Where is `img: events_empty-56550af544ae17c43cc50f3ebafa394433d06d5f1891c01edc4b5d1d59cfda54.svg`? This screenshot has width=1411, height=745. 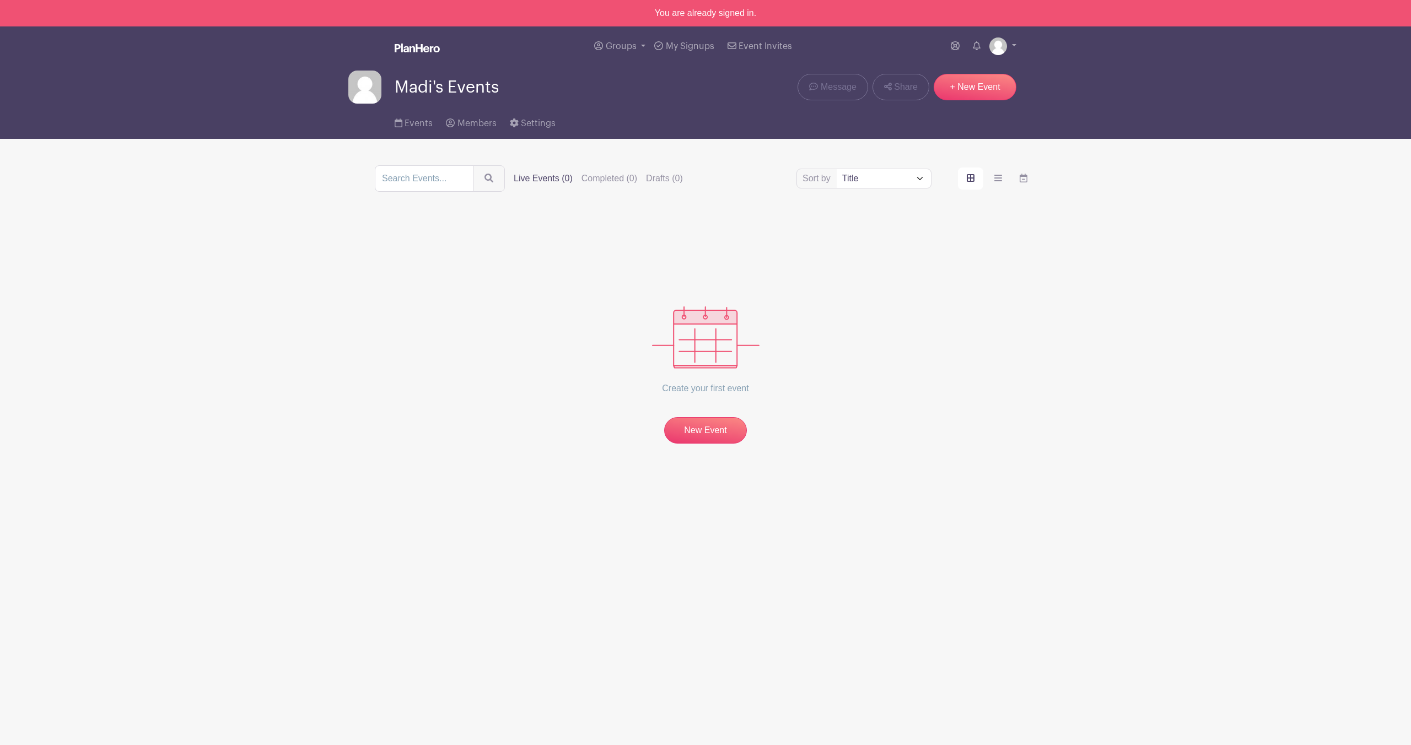 img: events_empty-56550af544ae17c43cc50f3ebafa394433d06d5f1891c01edc4b5d1d59cfda54.svg is located at coordinates (705, 337).